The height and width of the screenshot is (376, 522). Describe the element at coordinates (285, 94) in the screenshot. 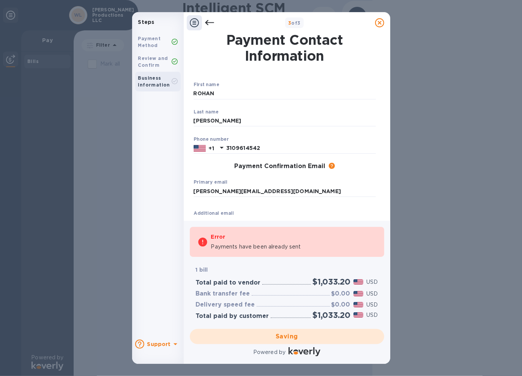

I see `input: Enter your first name` at that location.